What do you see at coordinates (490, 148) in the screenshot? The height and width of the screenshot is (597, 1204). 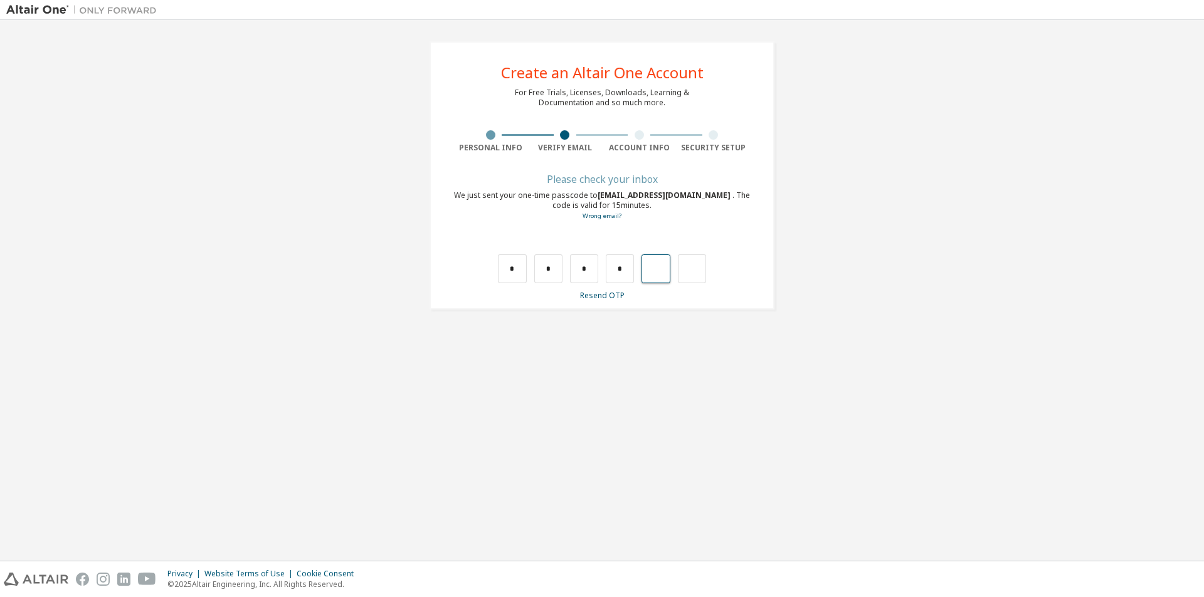 I see `div: Personal Info` at bounding box center [490, 148].